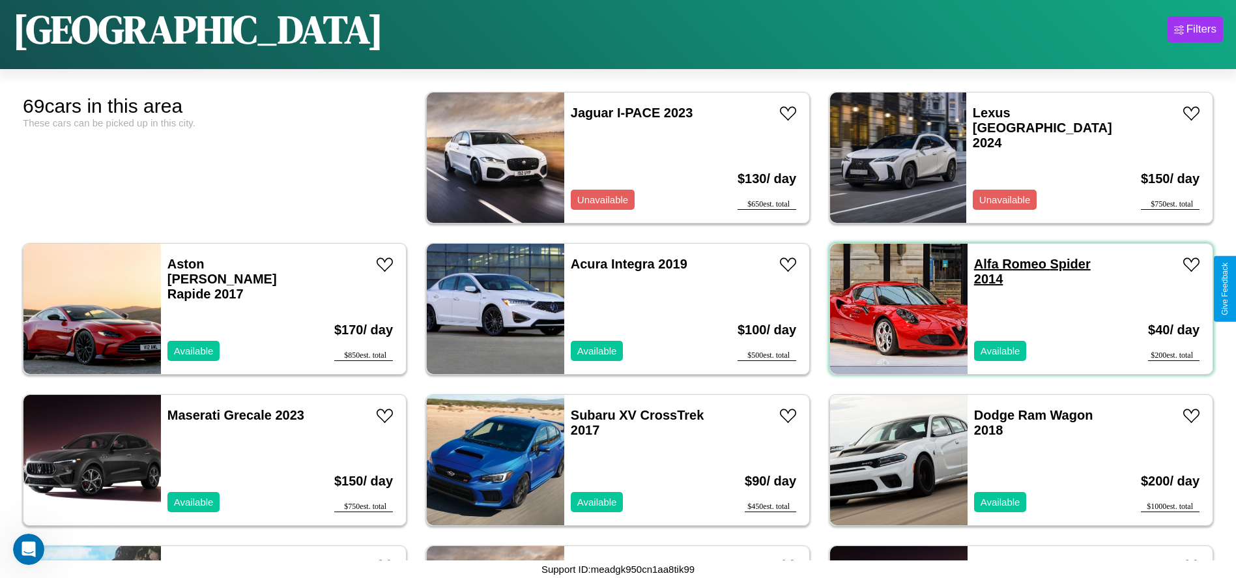  Describe the element at coordinates (632, 113) in the screenshot. I see `a: Jaguar I-PACE 2023` at that location.